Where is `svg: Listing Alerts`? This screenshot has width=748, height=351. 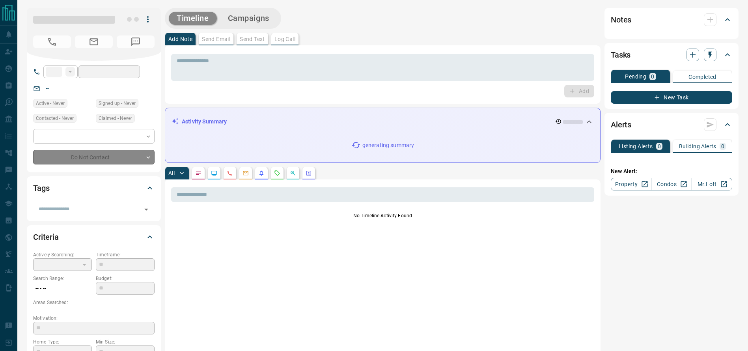
svg: Listing Alerts is located at coordinates (262, 173).